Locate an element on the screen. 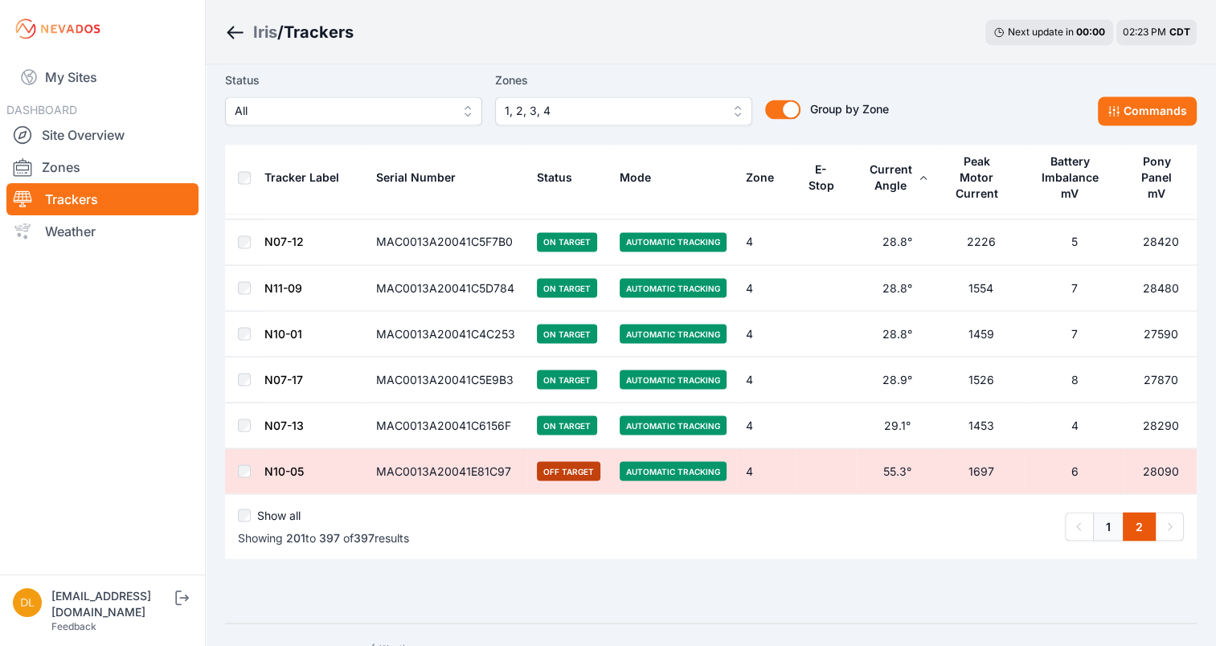  span: Group by Zone is located at coordinates (849, 108).